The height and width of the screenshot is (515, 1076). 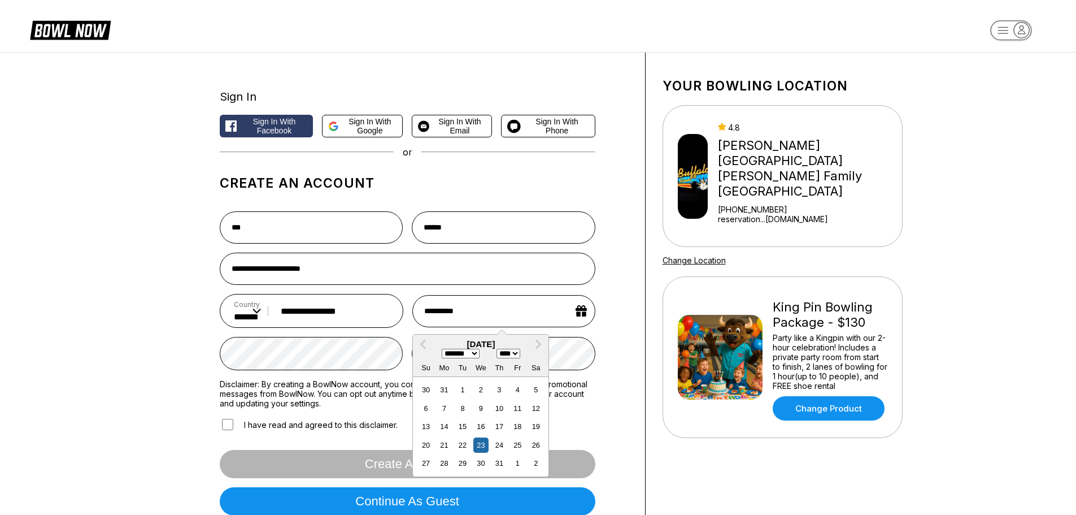 What do you see at coordinates (425, 367) in the screenshot?
I see `div: Su` at bounding box center [425, 367].